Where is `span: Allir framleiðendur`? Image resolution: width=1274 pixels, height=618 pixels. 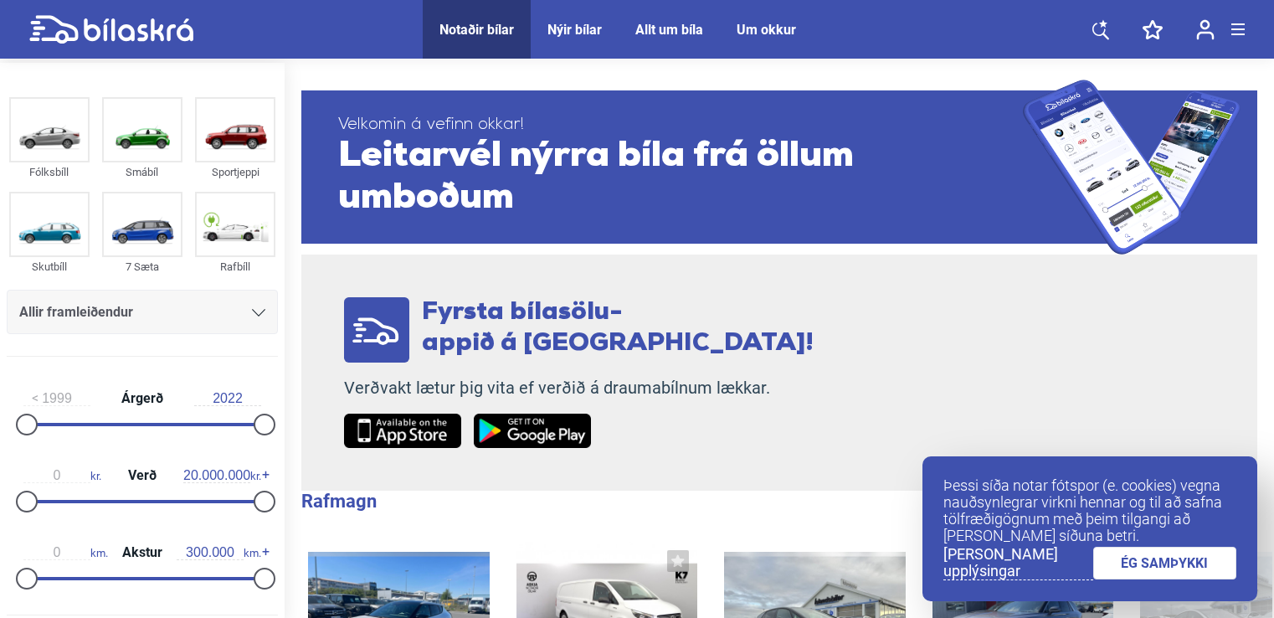 span: Allir framleiðendur is located at coordinates (76, 312).